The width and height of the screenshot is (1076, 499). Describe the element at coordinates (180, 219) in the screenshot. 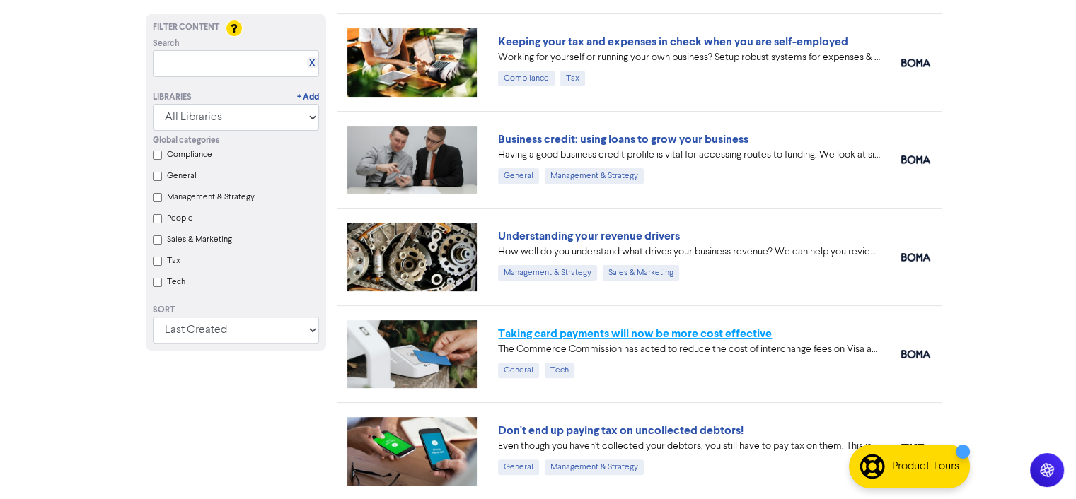

I see `label: People` at that location.